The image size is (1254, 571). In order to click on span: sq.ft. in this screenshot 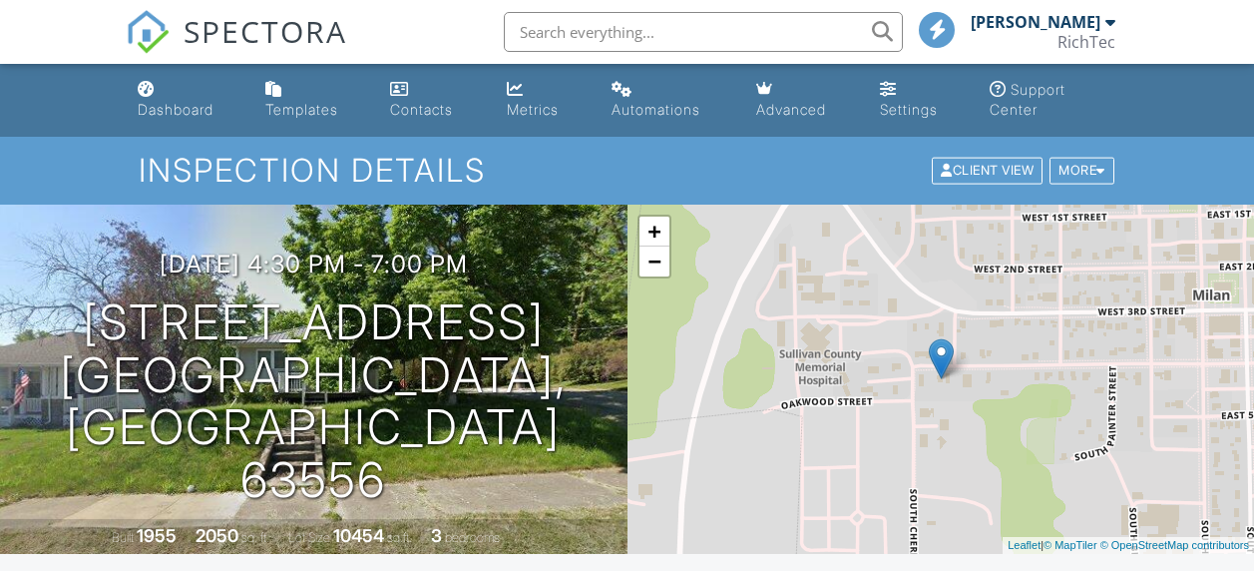, I will do `click(399, 537)`.